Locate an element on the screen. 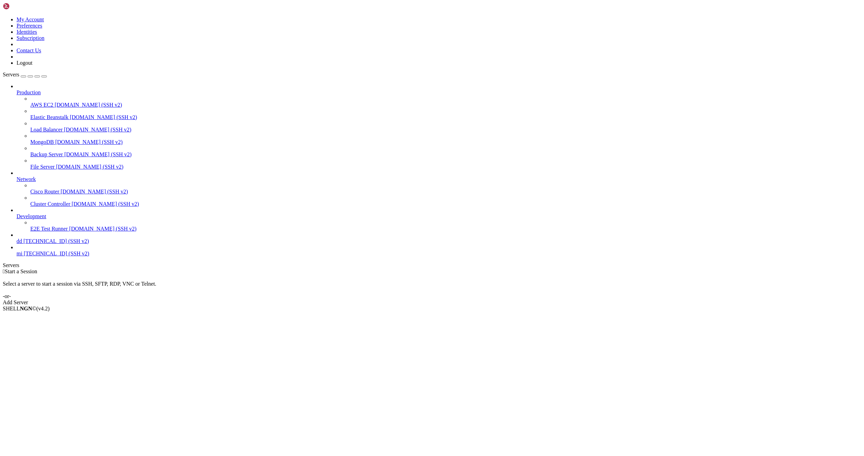 The width and height of the screenshot is (864, 456). span: Network is located at coordinates (26, 179).